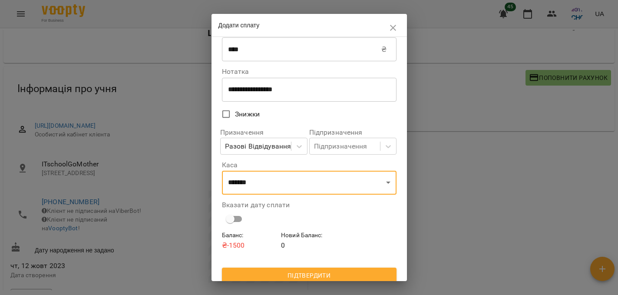 This screenshot has height=295, width=618. I want to click on label: Підпризначення, so click(352, 132).